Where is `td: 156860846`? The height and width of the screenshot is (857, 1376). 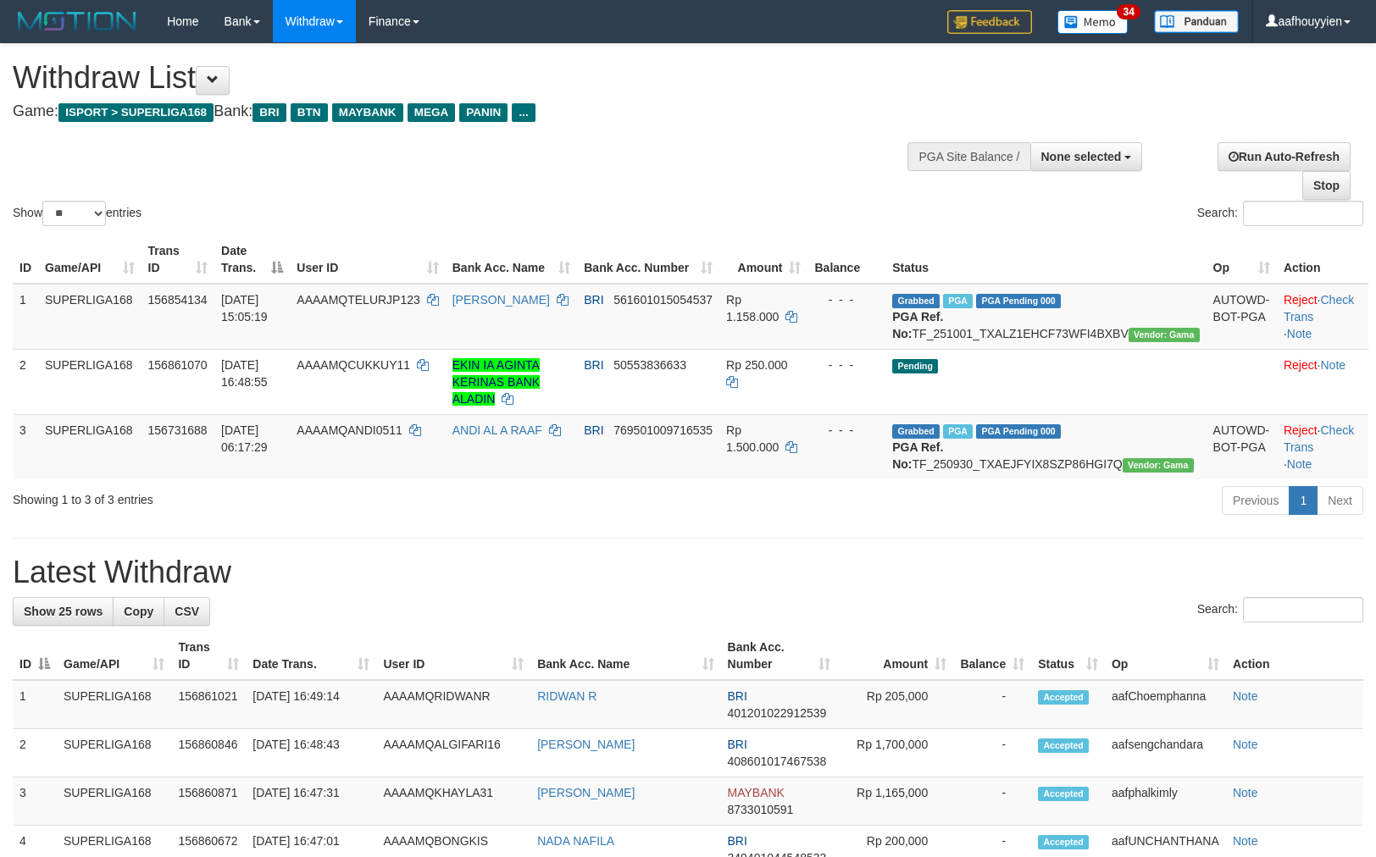 td: 156860846 is located at coordinates (208, 753).